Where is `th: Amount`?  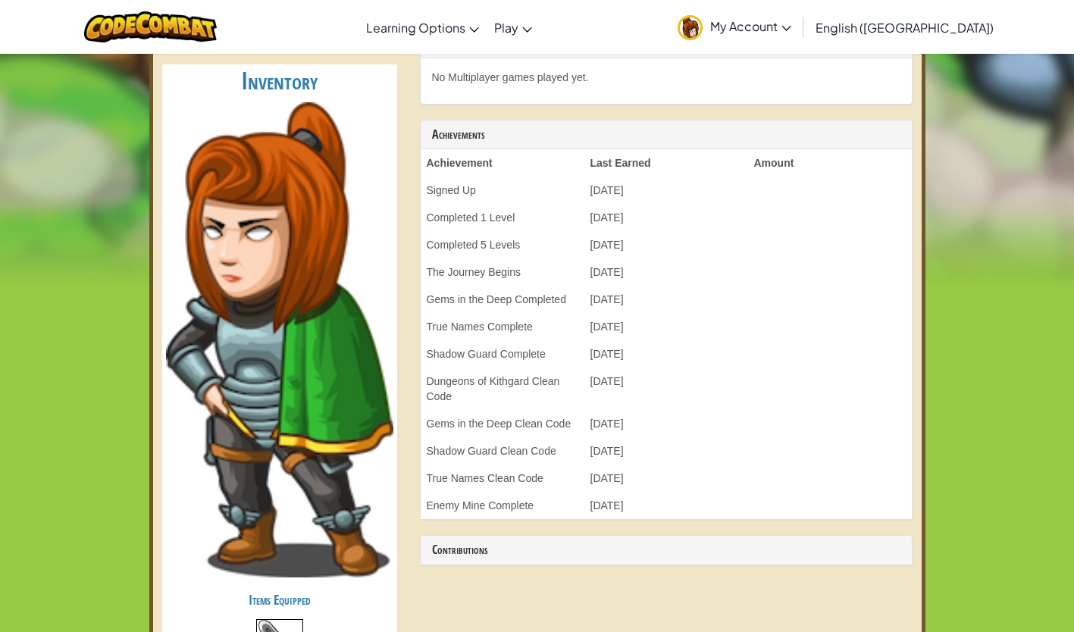
th: Amount is located at coordinates (830, 163).